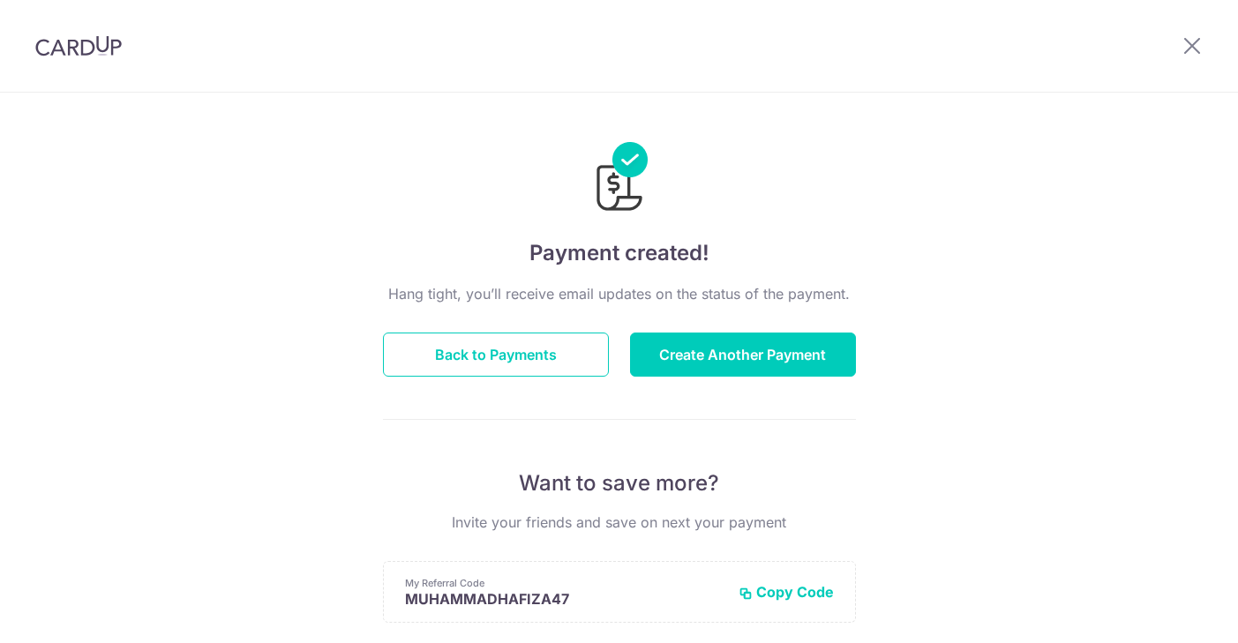  What do you see at coordinates (786, 592) in the screenshot?
I see `button: Copy Code` at bounding box center [786, 592].